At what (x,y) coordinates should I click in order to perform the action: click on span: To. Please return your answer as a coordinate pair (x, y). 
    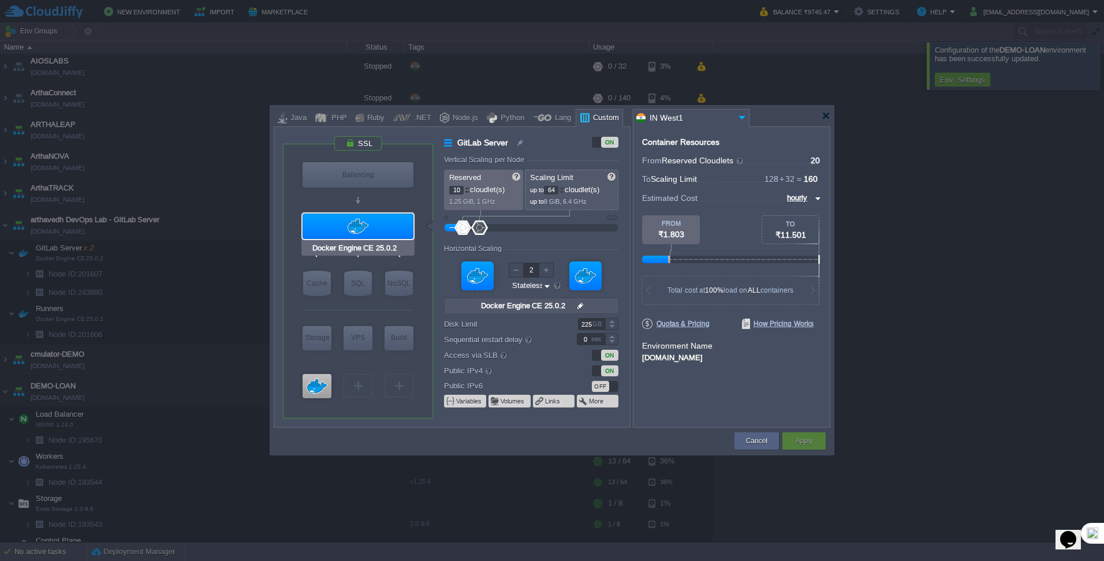
    Looking at the image, I should click on (646, 179).